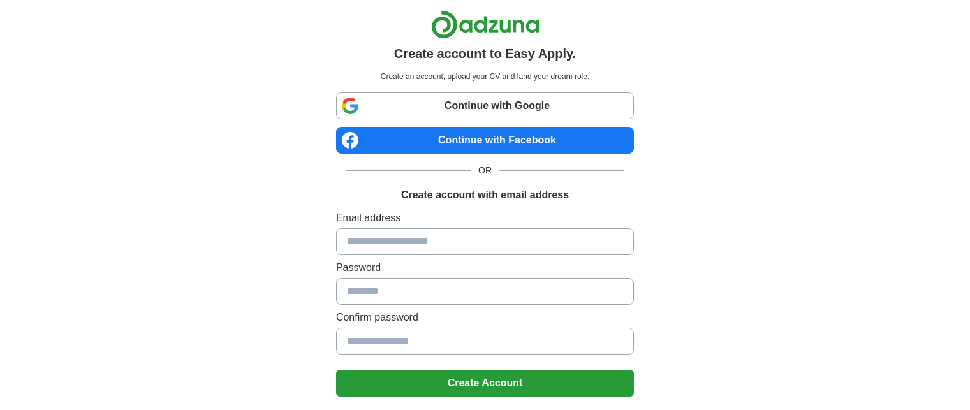  I want to click on h1: Create account with email address, so click(485, 195).